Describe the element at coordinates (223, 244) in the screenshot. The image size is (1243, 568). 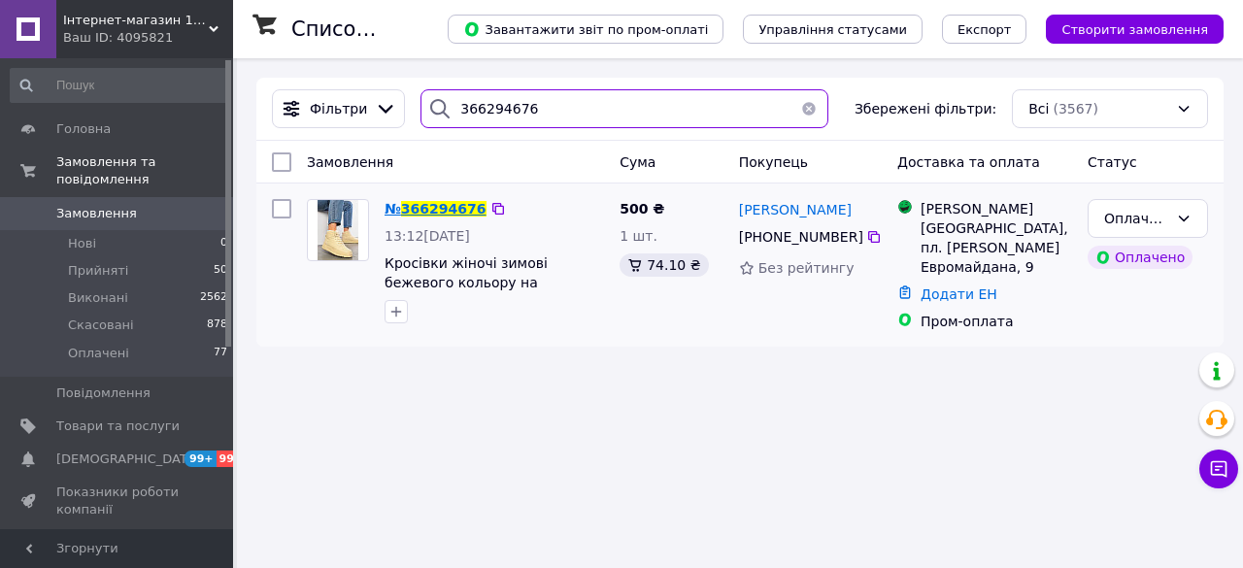
I see `span: 0` at that location.